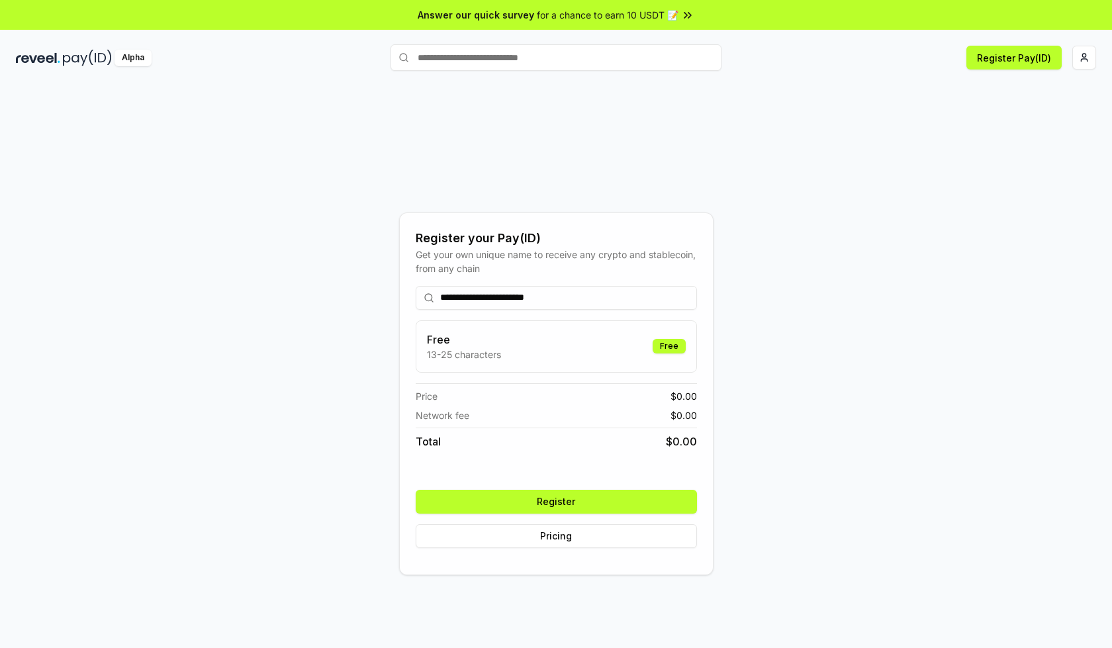  What do you see at coordinates (556, 238) in the screenshot?
I see `div: Register your Pay(ID)` at bounding box center [556, 238].